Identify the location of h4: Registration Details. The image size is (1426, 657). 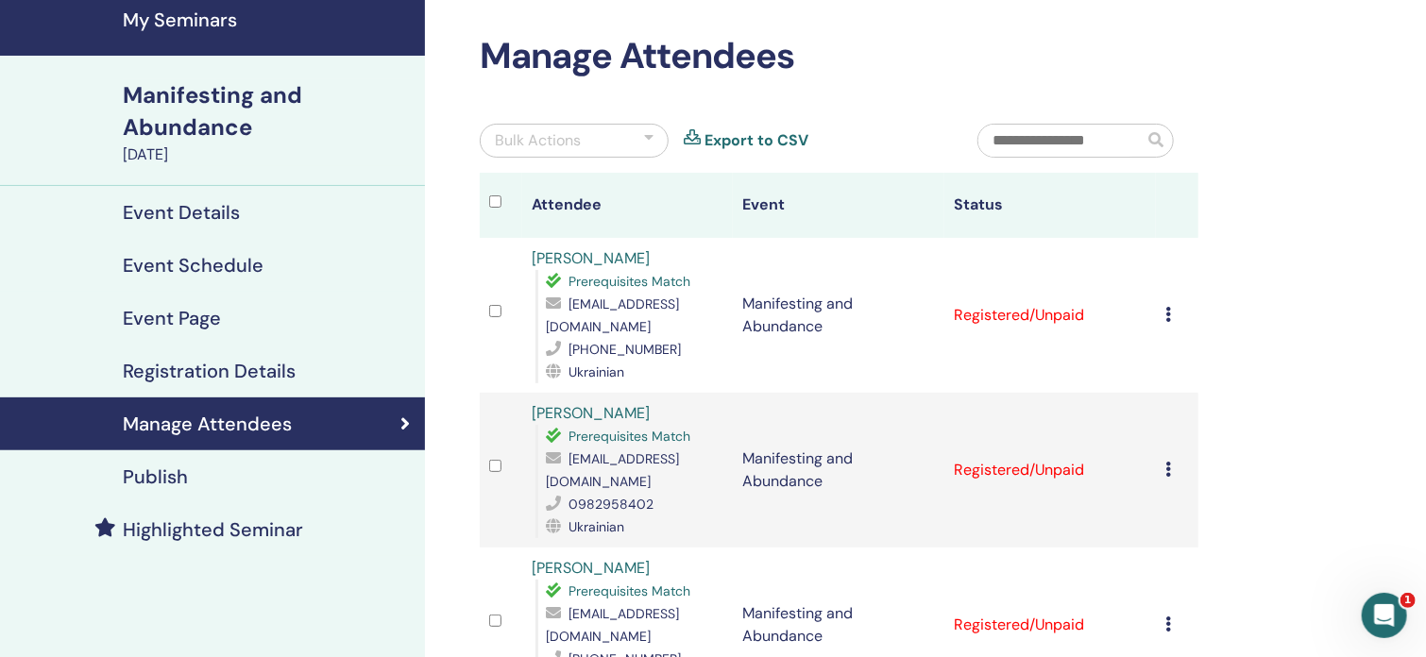
(209, 371).